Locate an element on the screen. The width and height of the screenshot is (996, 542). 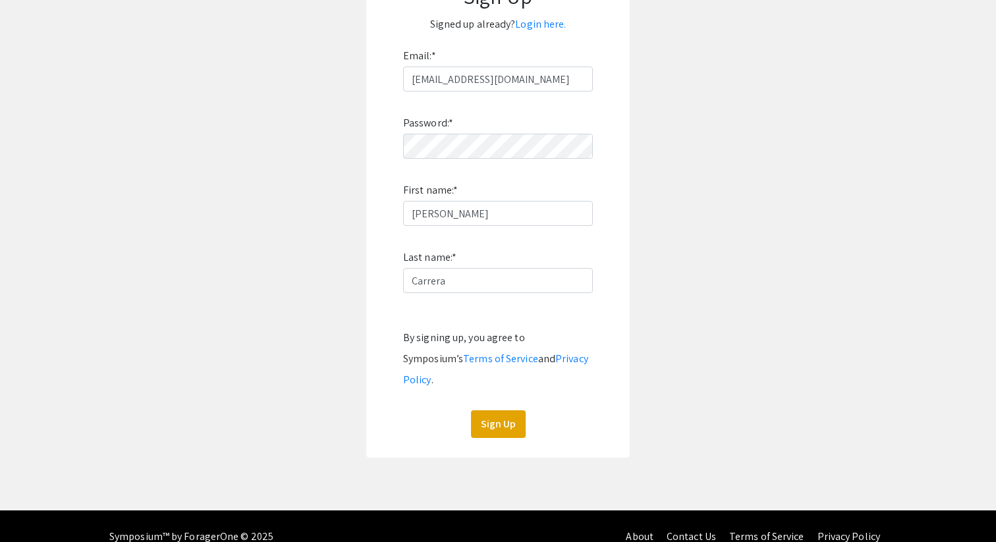
button: Sign Up is located at coordinates (498, 424).